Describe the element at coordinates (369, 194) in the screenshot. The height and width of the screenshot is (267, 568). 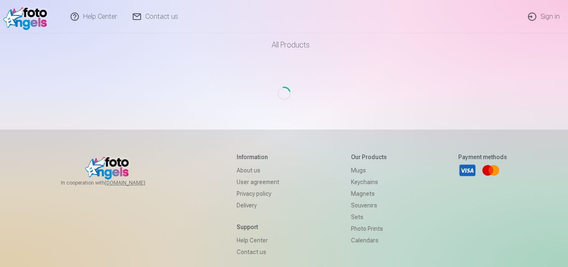
I see `a: Magnets` at that location.